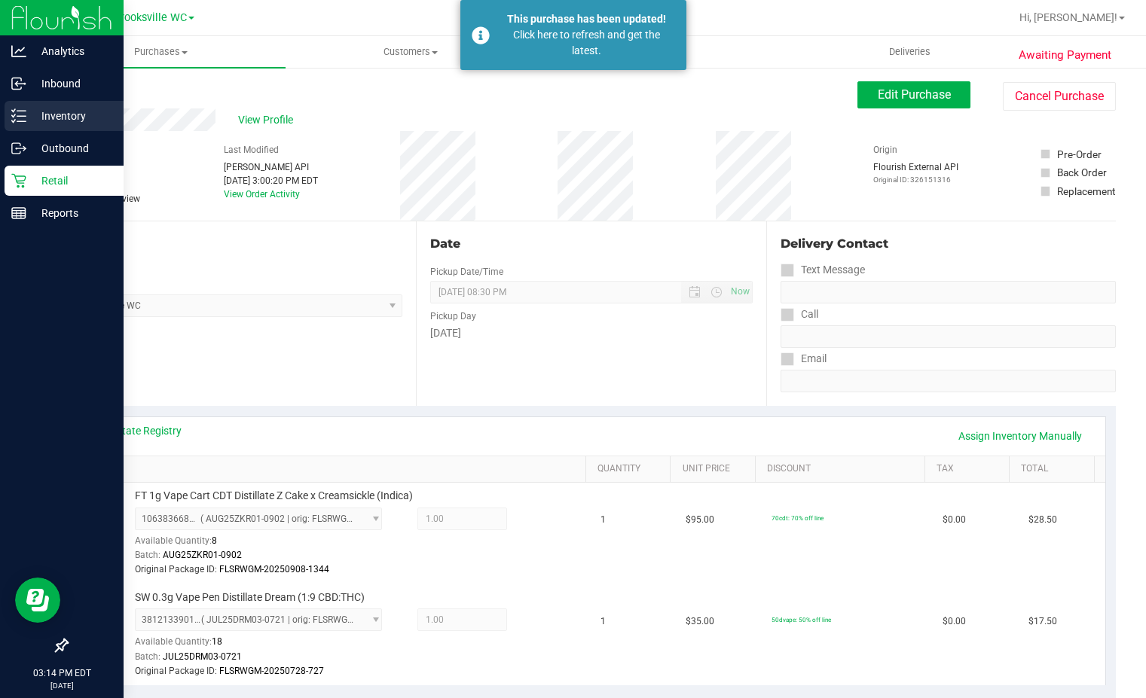  What do you see at coordinates (72, 116) in the screenshot?
I see `p: Inventory` at bounding box center [72, 116].